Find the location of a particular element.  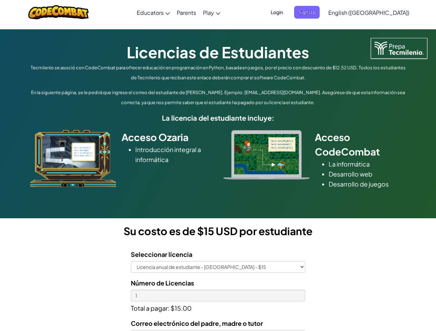

a: Parents is located at coordinates (186, 12).